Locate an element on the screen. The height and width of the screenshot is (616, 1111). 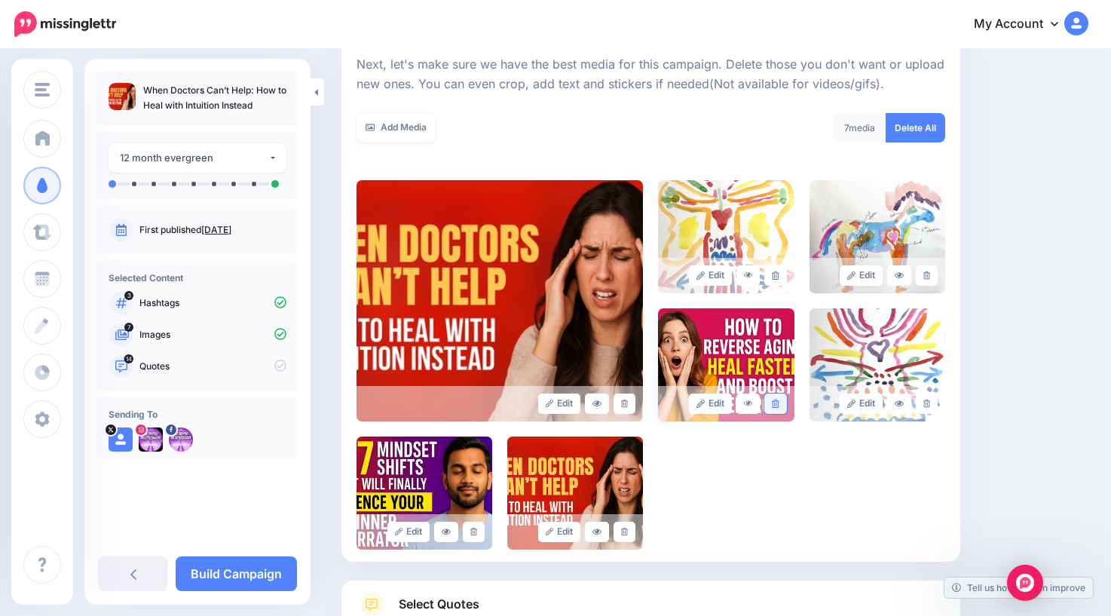
div: Open Intercom Messenger is located at coordinates (1025, 583).